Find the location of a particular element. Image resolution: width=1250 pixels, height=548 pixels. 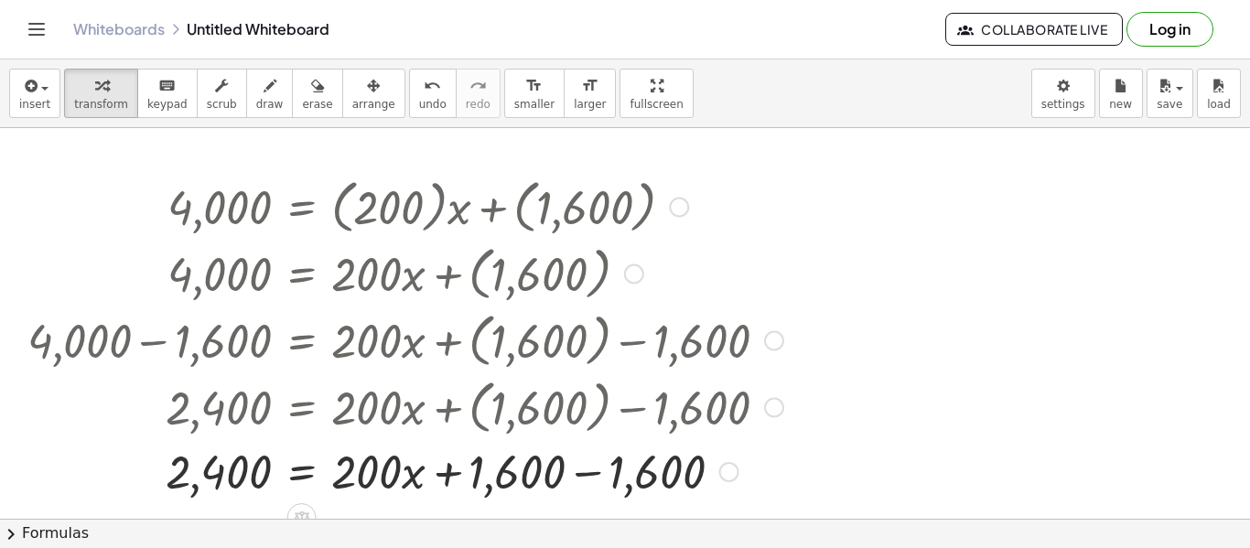

span: settings is located at coordinates (1063, 104).